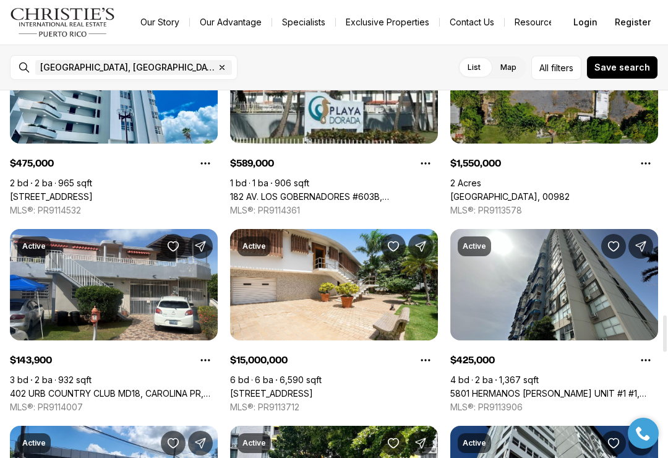  I want to click on a: 3205 ISLA VERDE AVE #307, CAROLINA PR, 00979, so click(51, 197).